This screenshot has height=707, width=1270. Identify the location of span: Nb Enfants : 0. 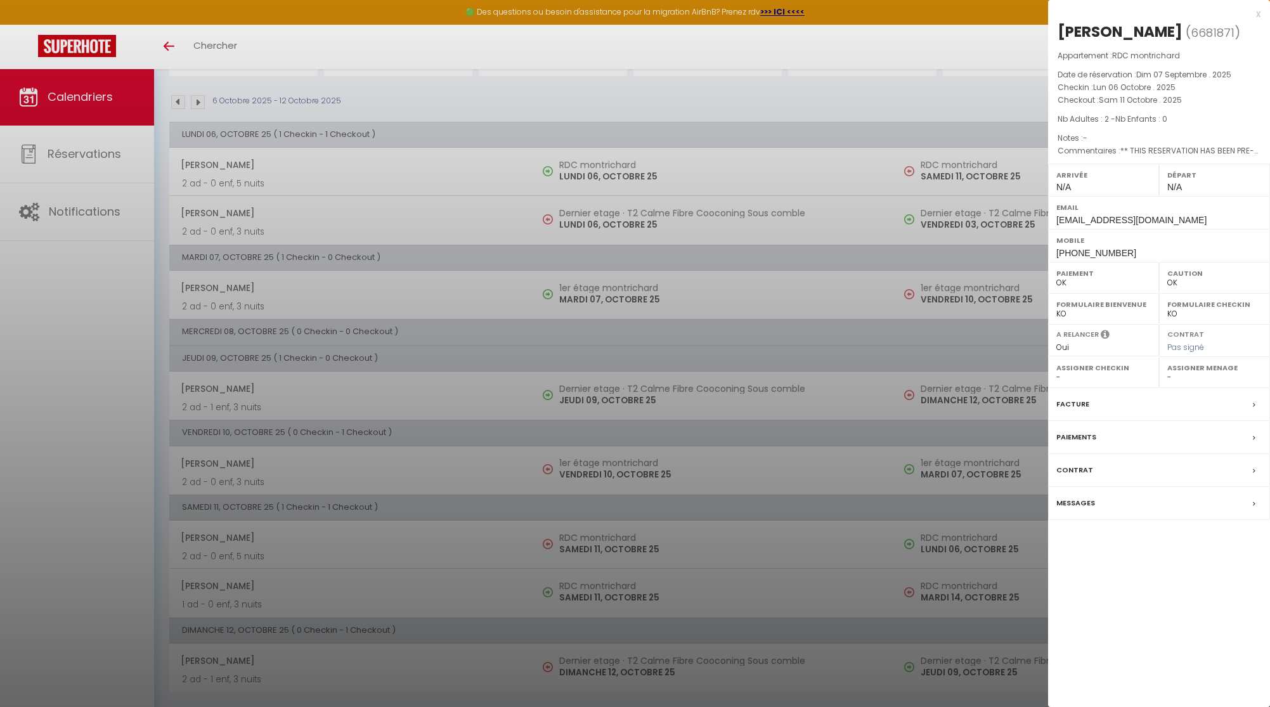
(1141, 119).